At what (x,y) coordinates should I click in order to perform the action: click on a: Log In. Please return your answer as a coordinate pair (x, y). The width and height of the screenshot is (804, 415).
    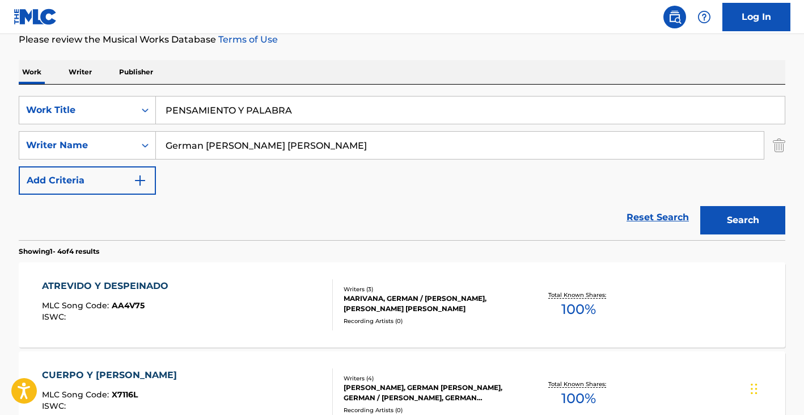
    Looking at the image, I should click on (756, 17).